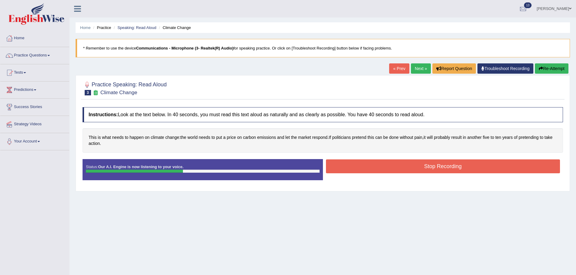  Describe the element at coordinates (202, 170) in the screenshot. I see `div: Status:` at that location.